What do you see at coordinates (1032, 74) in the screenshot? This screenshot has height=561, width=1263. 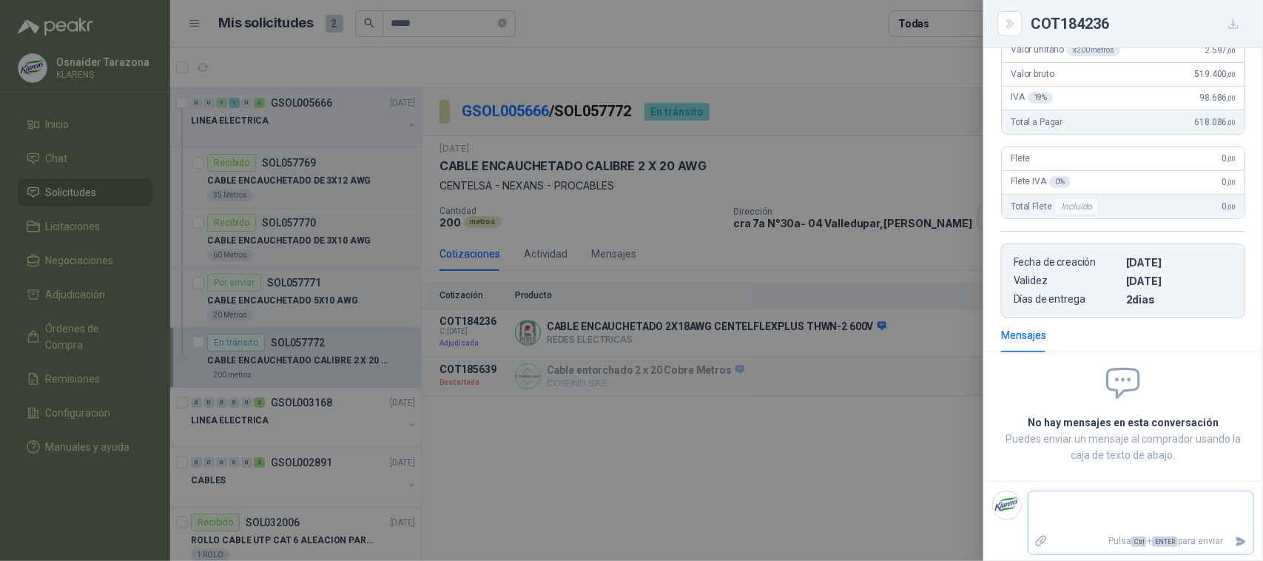 I see `span: Valor bruto` at bounding box center [1032, 74].